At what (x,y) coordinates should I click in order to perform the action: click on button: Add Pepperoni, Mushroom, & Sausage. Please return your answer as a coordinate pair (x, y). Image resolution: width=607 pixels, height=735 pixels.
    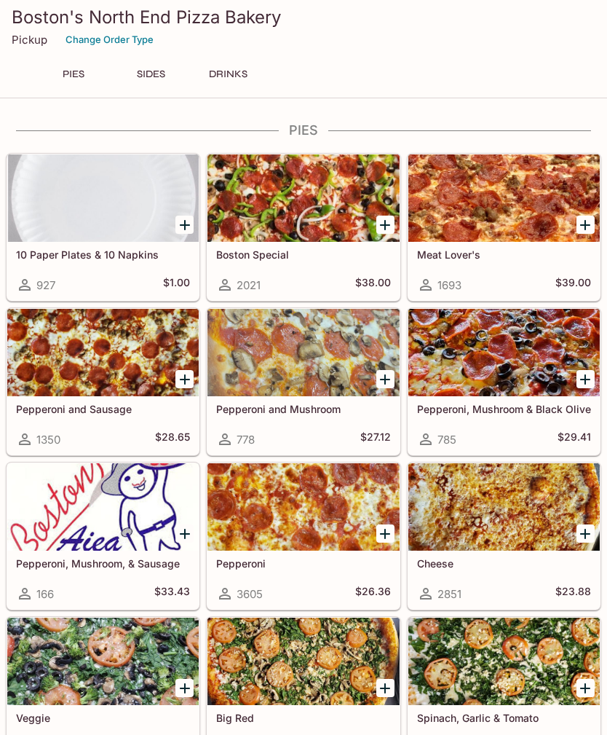
    Looking at the image, I should click on (184, 533).